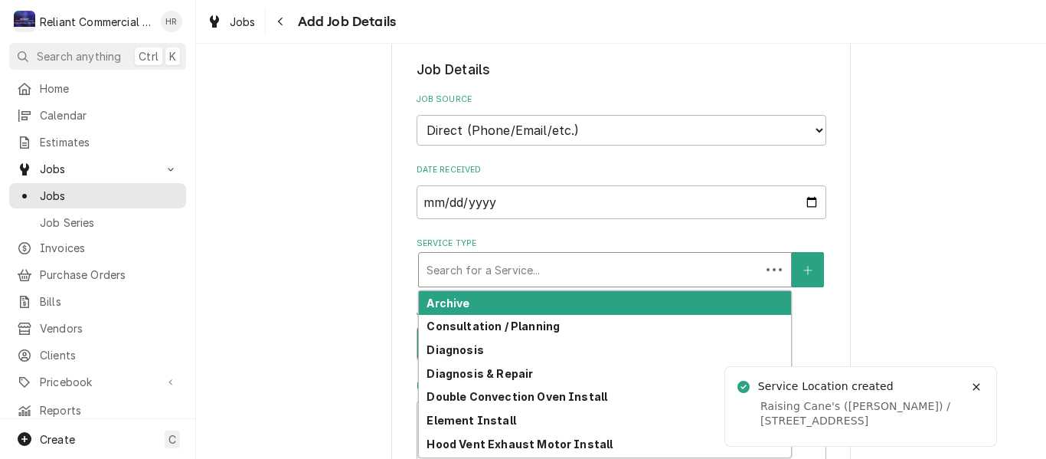 This screenshot has height=459, width=1046. I want to click on strong: Archive, so click(448, 303).